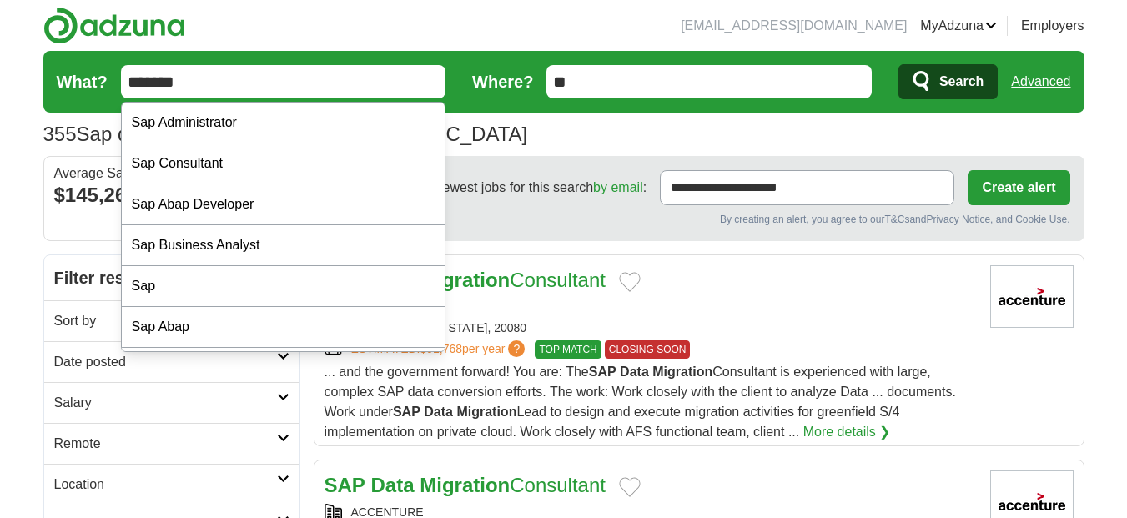  Describe the element at coordinates (172, 443) in the screenshot. I see `a: Remote` at that location.